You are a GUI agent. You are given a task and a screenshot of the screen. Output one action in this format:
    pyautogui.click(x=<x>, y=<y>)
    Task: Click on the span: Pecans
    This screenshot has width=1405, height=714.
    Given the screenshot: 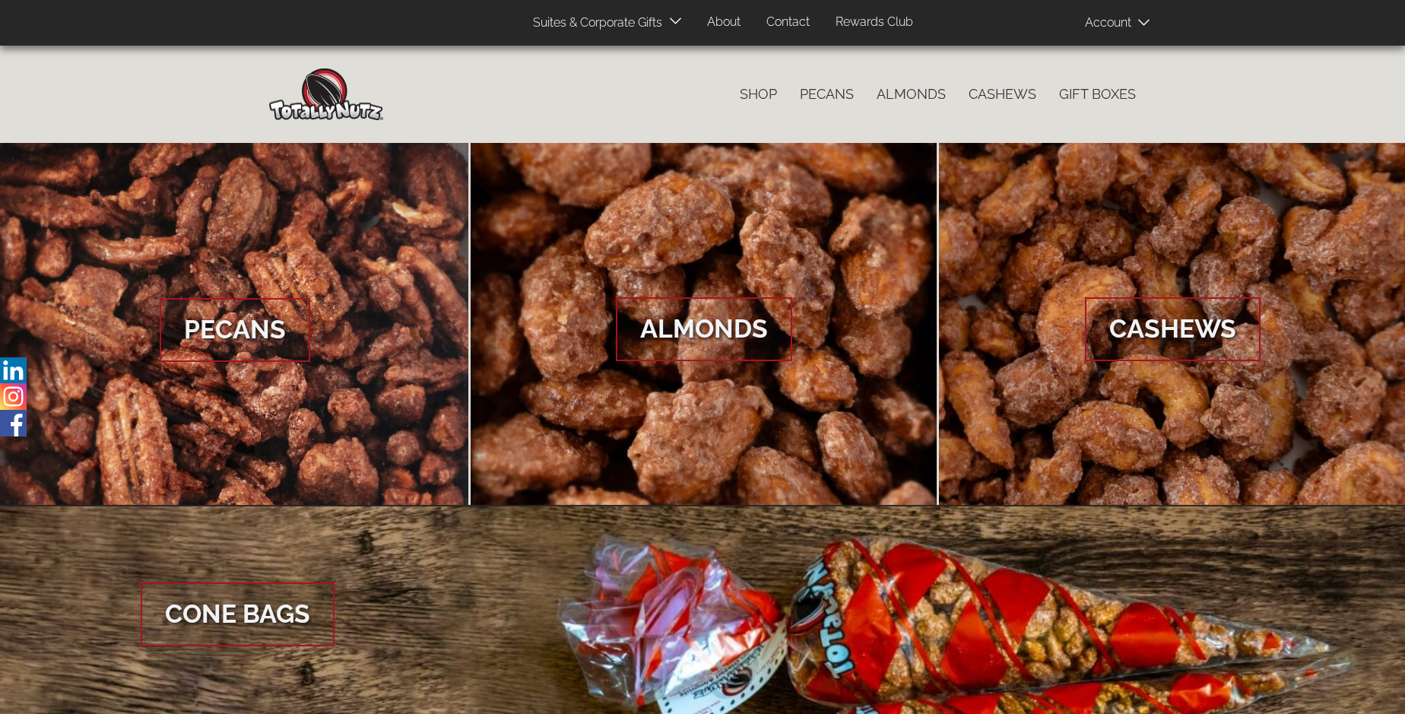 What is the action you would take?
    pyautogui.click(x=235, y=330)
    